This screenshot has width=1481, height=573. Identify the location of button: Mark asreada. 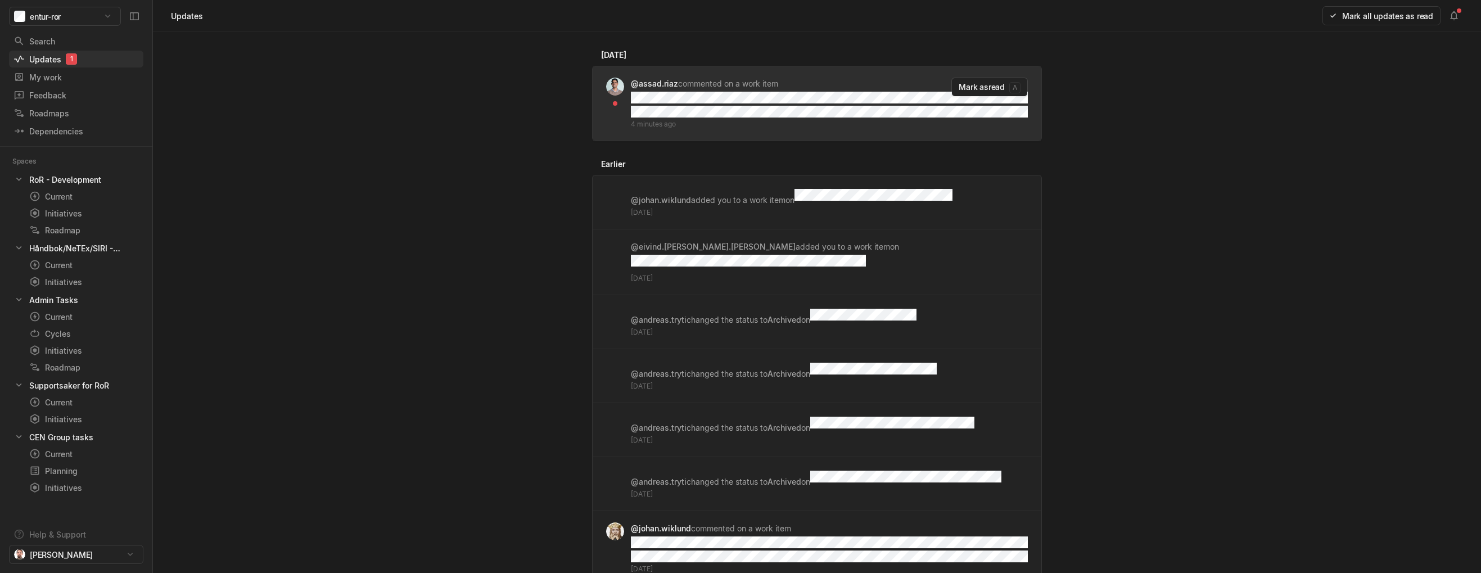
(989, 87).